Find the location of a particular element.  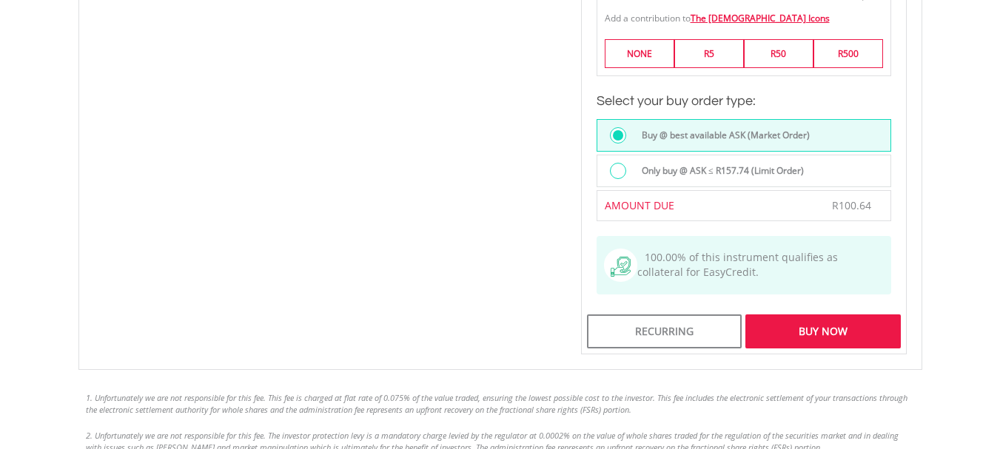

label: R500 is located at coordinates (848, 53).